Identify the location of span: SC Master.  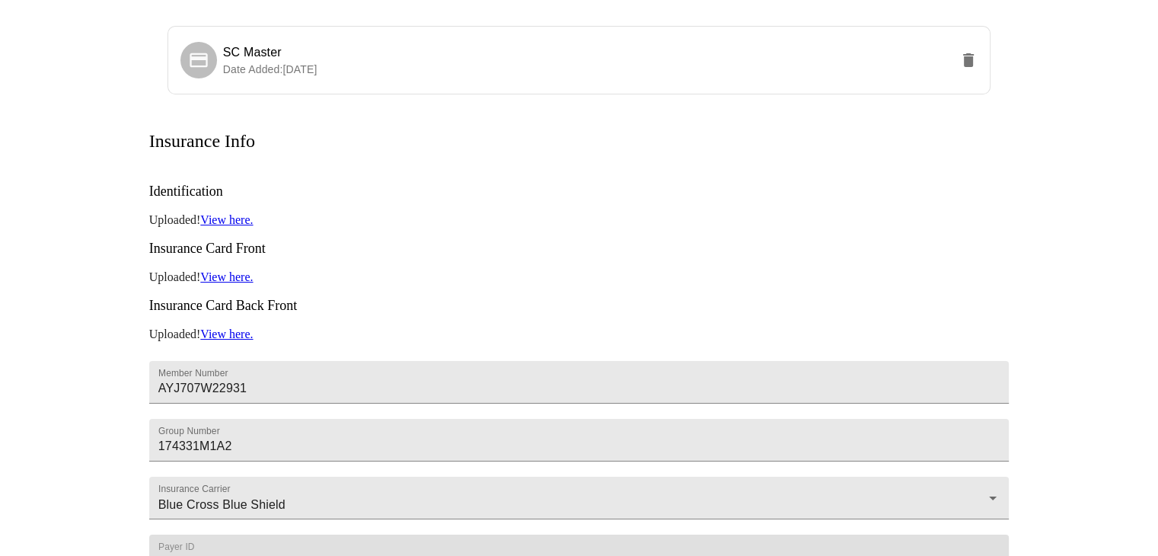
(252, 52).